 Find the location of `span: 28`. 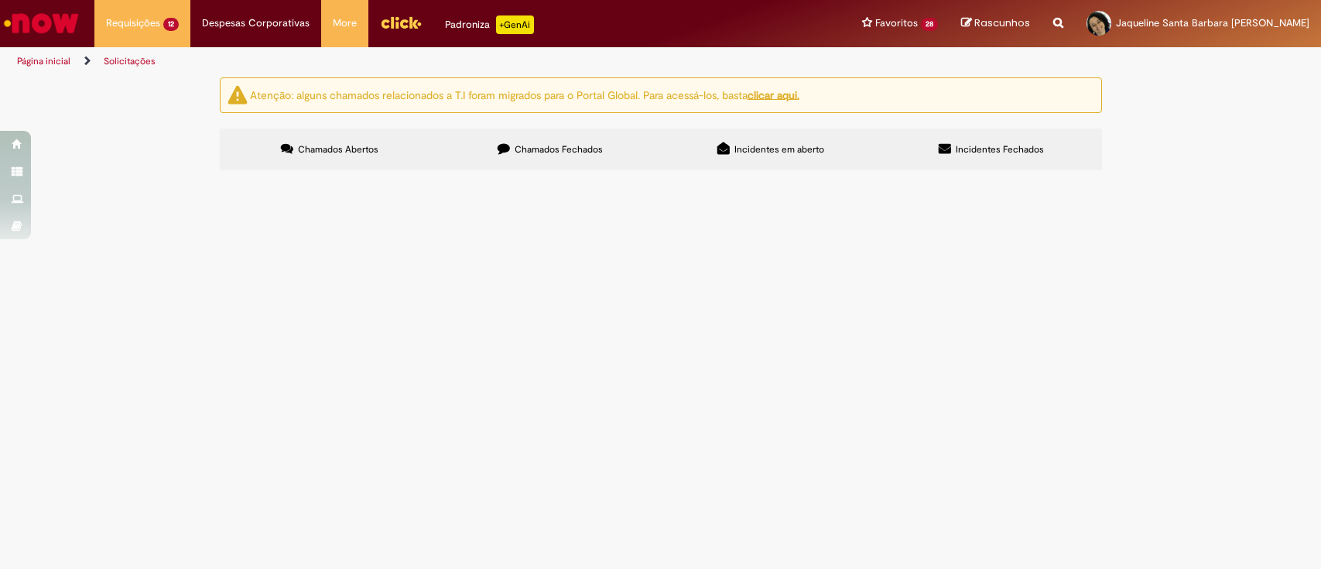

span: 28 is located at coordinates (929, 24).